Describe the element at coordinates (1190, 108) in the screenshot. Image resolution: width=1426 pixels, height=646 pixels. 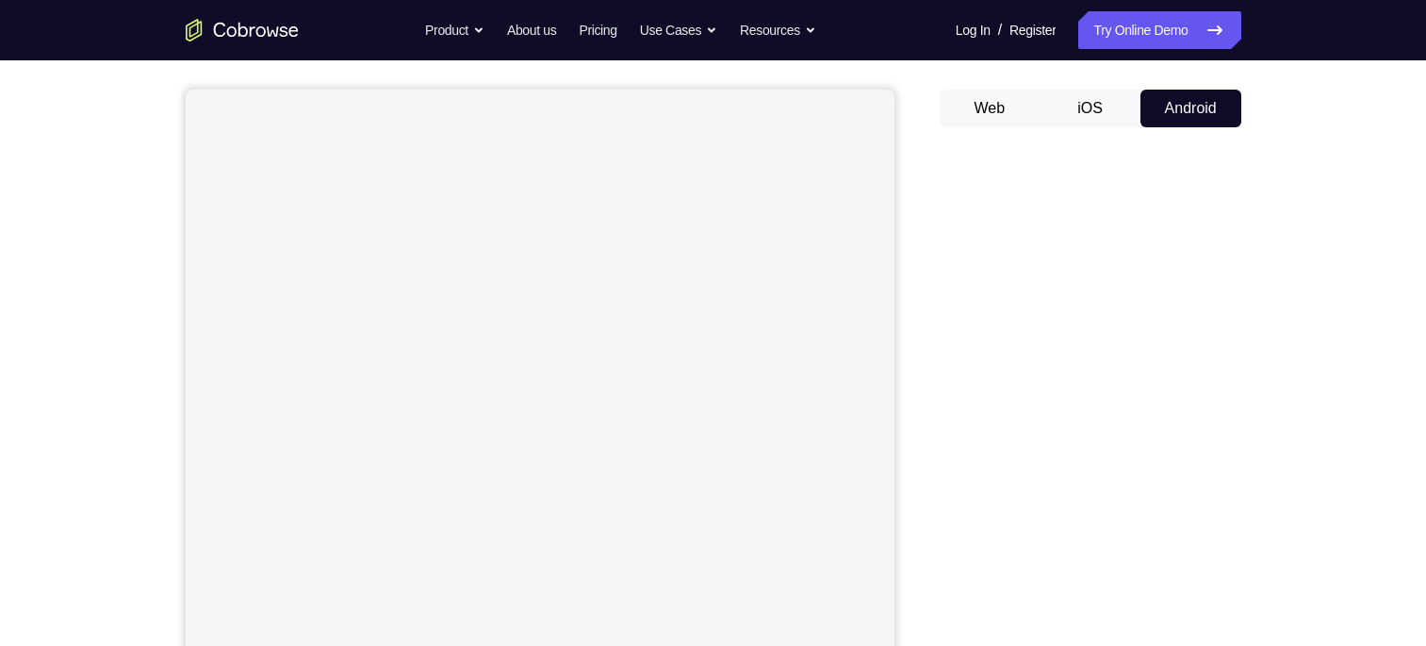
I see `button: Android` at that location.